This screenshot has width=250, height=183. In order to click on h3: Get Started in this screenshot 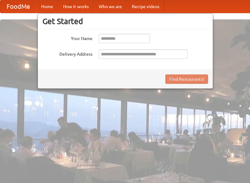, I will do `click(125, 21)`.